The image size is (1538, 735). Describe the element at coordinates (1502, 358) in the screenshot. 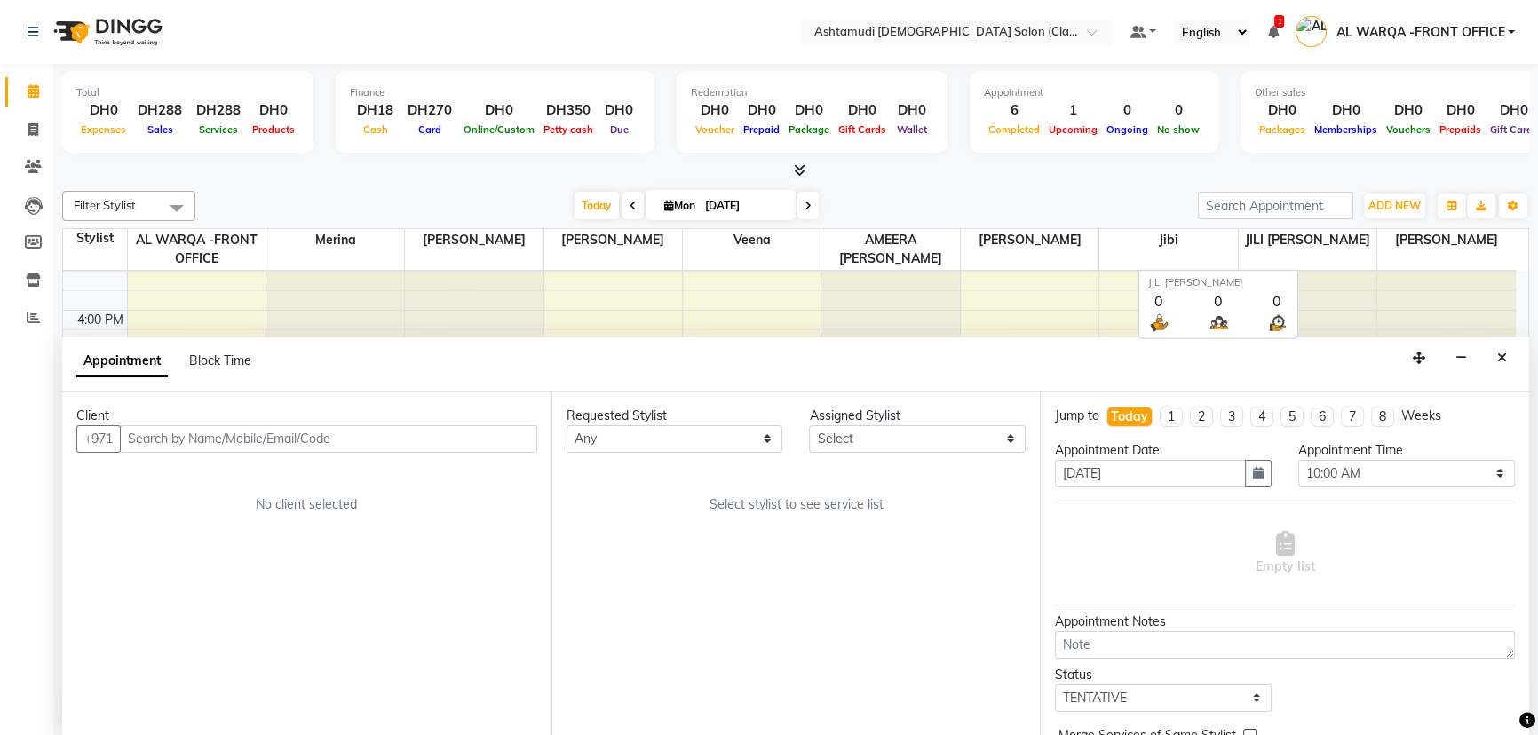

I see `button: Close` at that location.